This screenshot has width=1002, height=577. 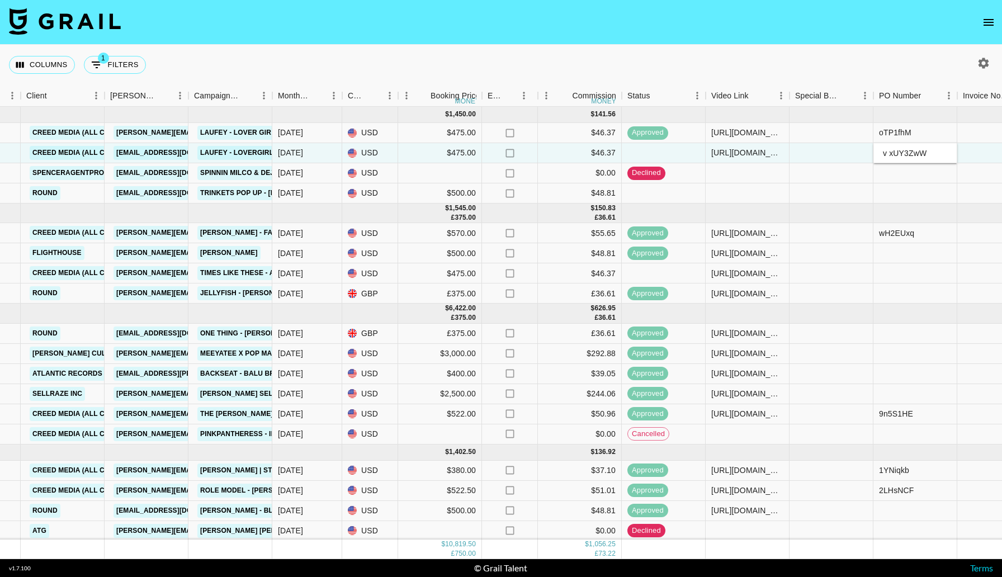 I want to click on div: Client, so click(x=36, y=96).